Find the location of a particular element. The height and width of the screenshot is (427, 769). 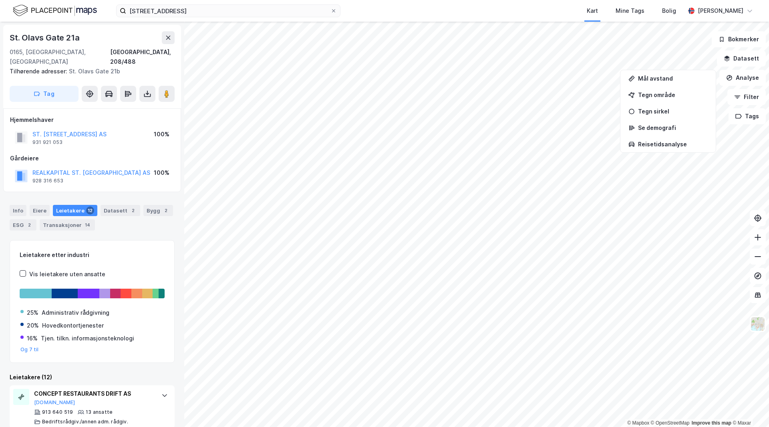

button: Og 7 til is located at coordinates (30, 349).